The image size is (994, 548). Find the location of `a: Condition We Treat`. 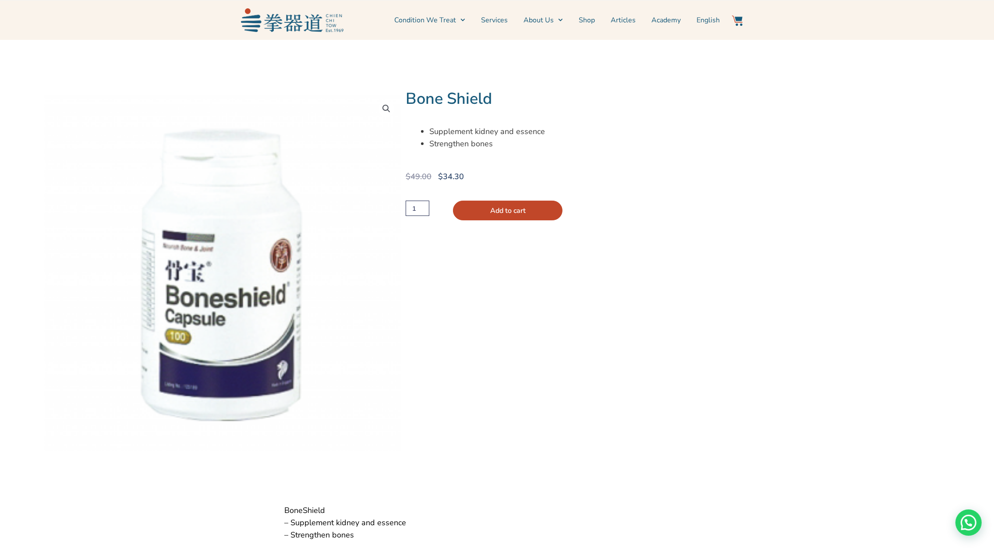

a: Condition We Treat is located at coordinates (430, 20).